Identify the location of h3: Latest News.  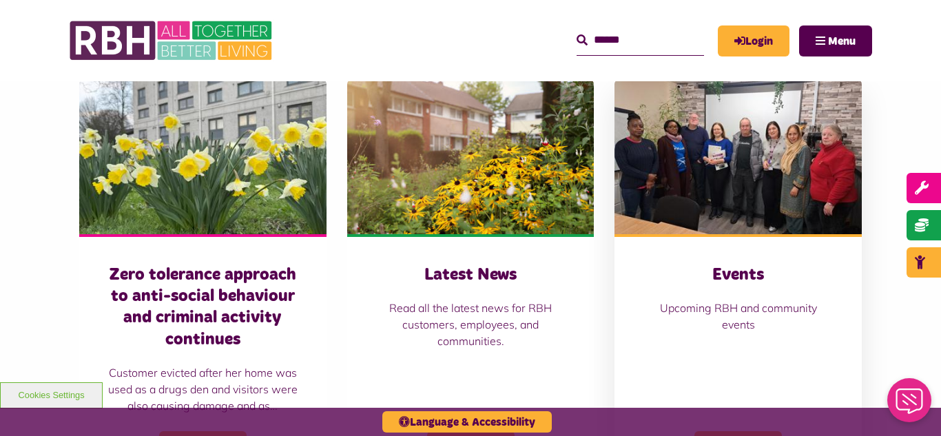
(470, 275).